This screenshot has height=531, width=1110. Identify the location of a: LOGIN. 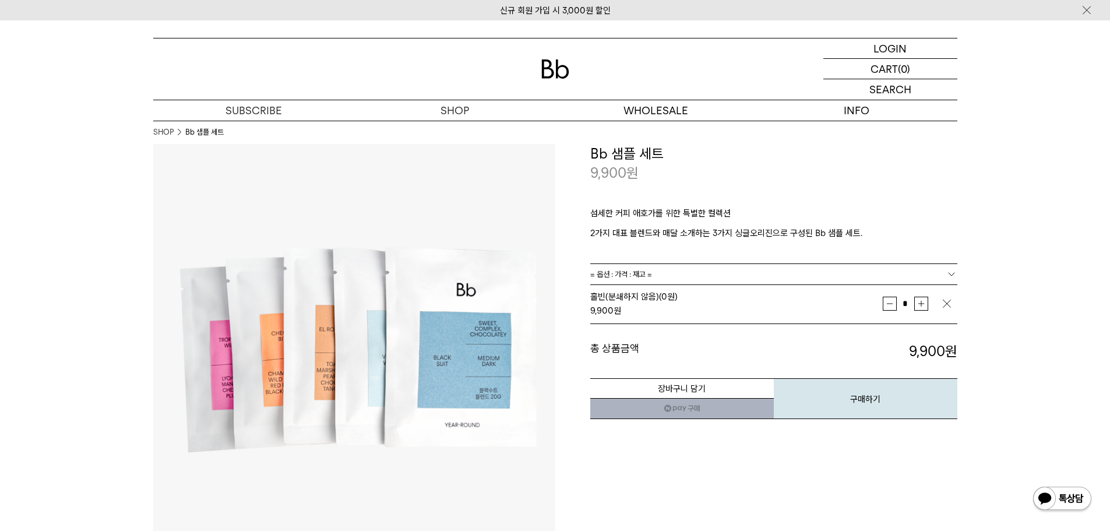
(890, 48).